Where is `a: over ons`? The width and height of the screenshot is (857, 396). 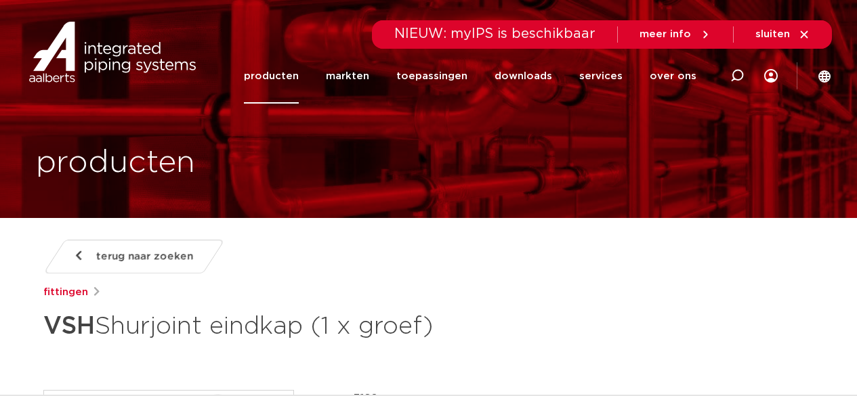
a: over ons is located at coordinates (673, 76).